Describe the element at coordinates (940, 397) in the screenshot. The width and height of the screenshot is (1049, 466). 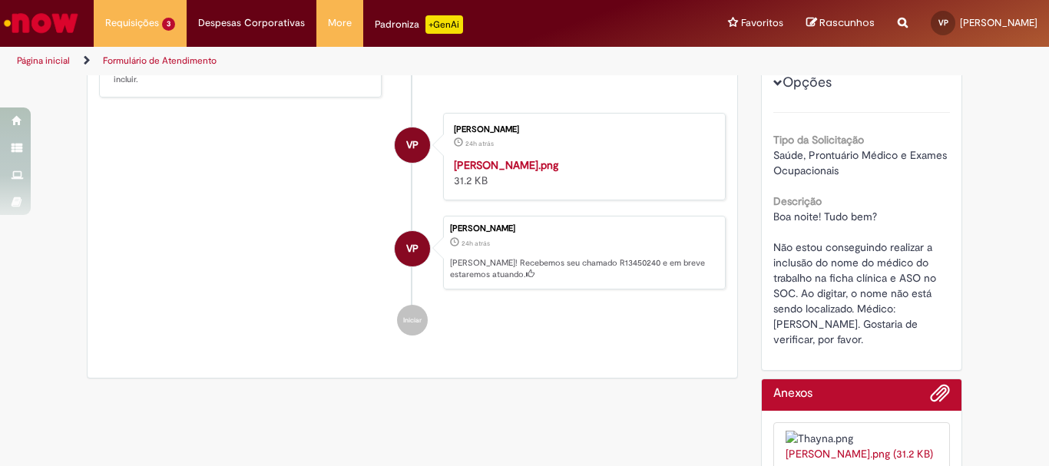
I see `button: Adicionar anexos` at that location.